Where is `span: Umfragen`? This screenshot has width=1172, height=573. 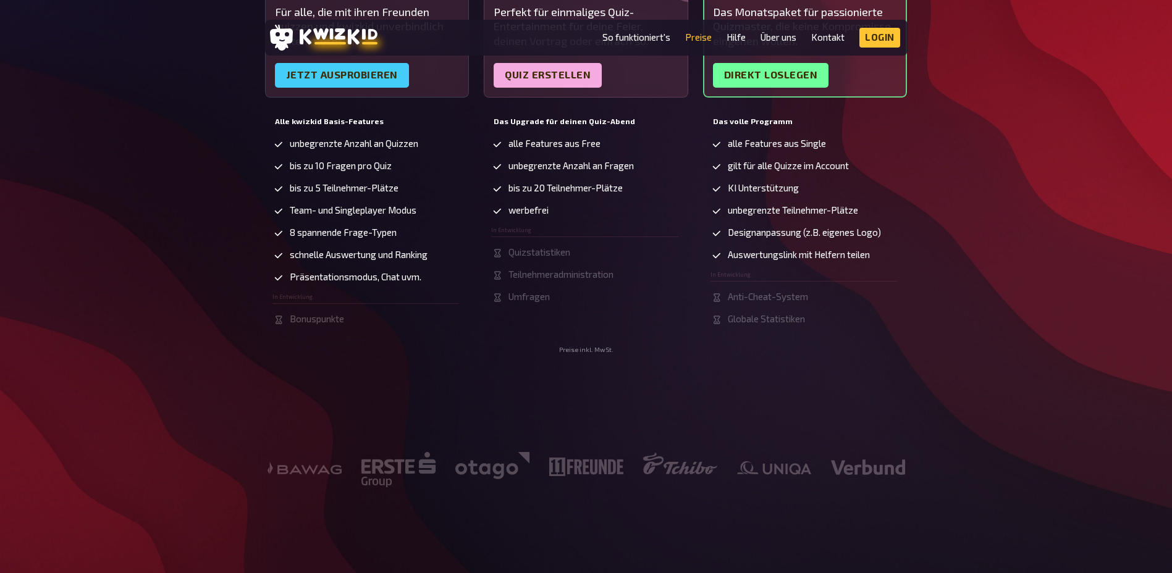
span: Umfragen is located at coordinates (529, 296).